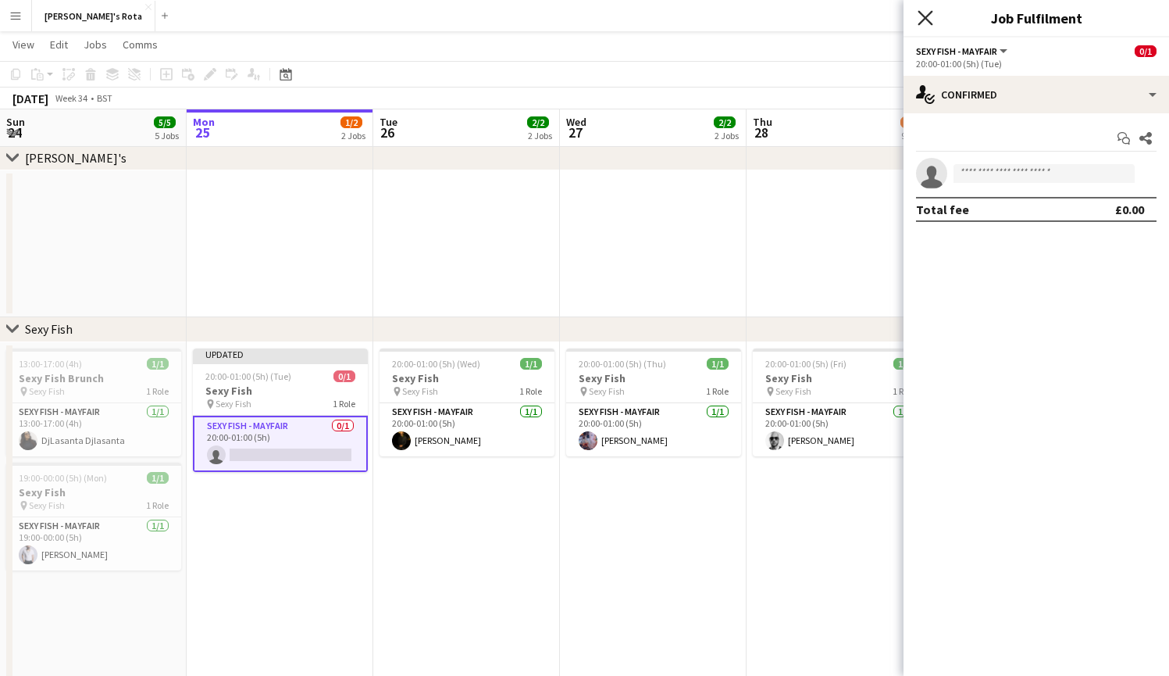  Describe the element at coordinates (840, 402) in the screenshot. I see `app-job-card: 20:00-01:00 (5h) (Fri)1/1Sexy Fish Sexy Fish1 RoleSEXY FISH - MAYFAIR1/120:00-01:00 (5h)[PERSON_N...` at that location.